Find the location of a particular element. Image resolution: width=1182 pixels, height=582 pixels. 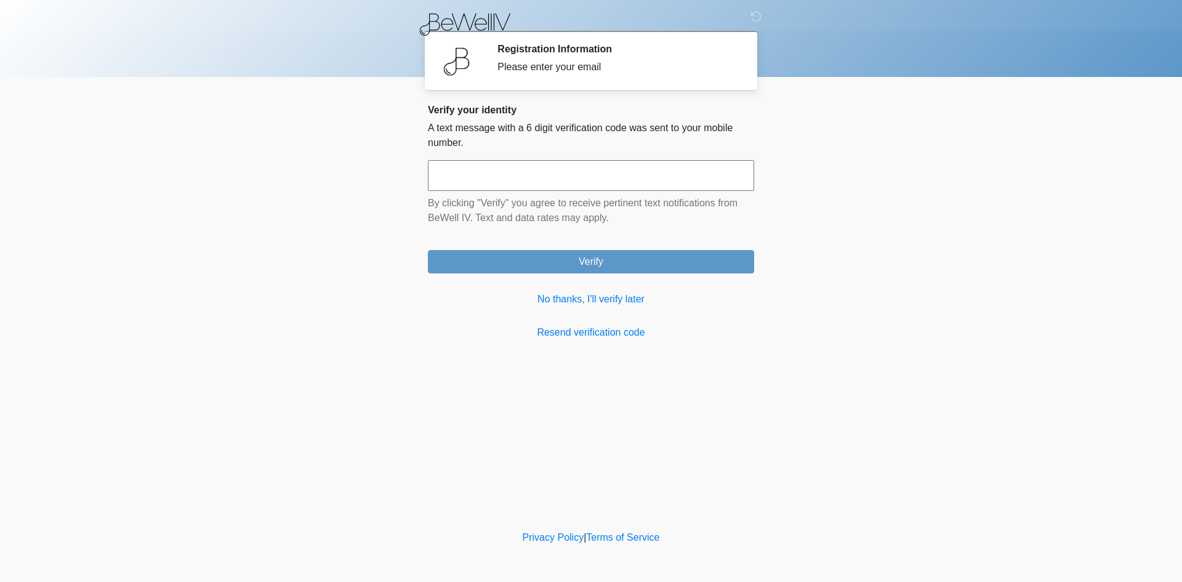

p: By clicking "Verify" you agree to receive pertinent text notifications from BeWell IV. Text and d... is located at coordinates (591, 210).